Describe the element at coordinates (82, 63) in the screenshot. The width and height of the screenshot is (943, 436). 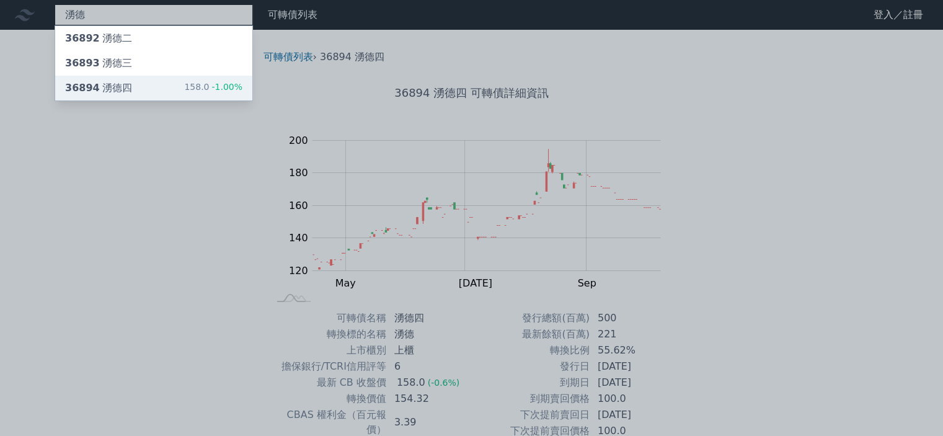
I see `span: 36893` at that location.